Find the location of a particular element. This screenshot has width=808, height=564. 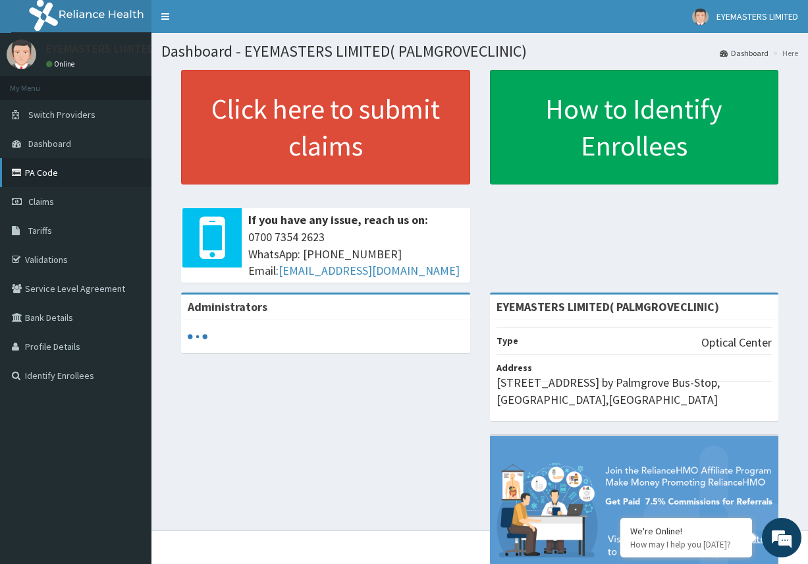

b: Administrators is located at coordinates (227, 306).